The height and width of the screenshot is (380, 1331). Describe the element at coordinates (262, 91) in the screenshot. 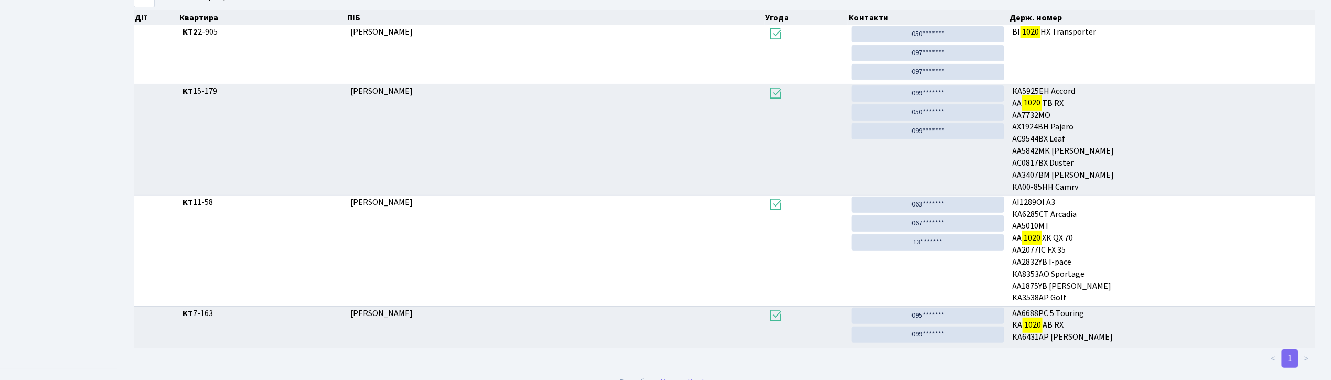

I see `span: 15-179` at that location.